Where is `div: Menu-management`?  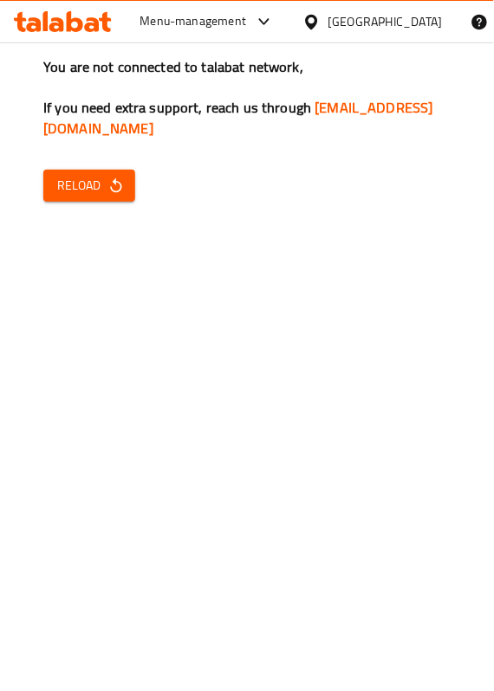
div: Menu-management is located at coordinates (192, 22).